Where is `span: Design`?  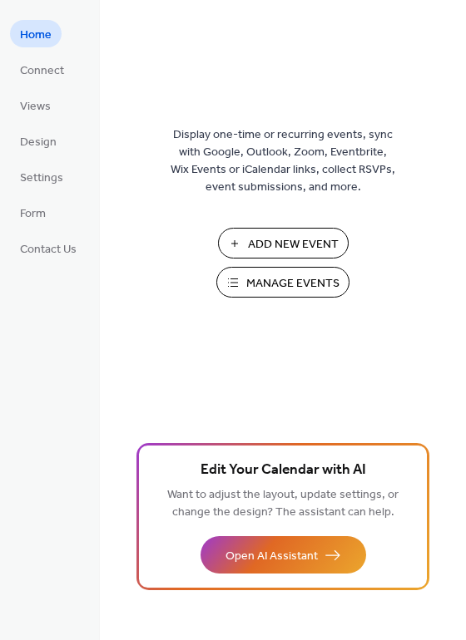
span: Design is located at coordinates (38, 142).